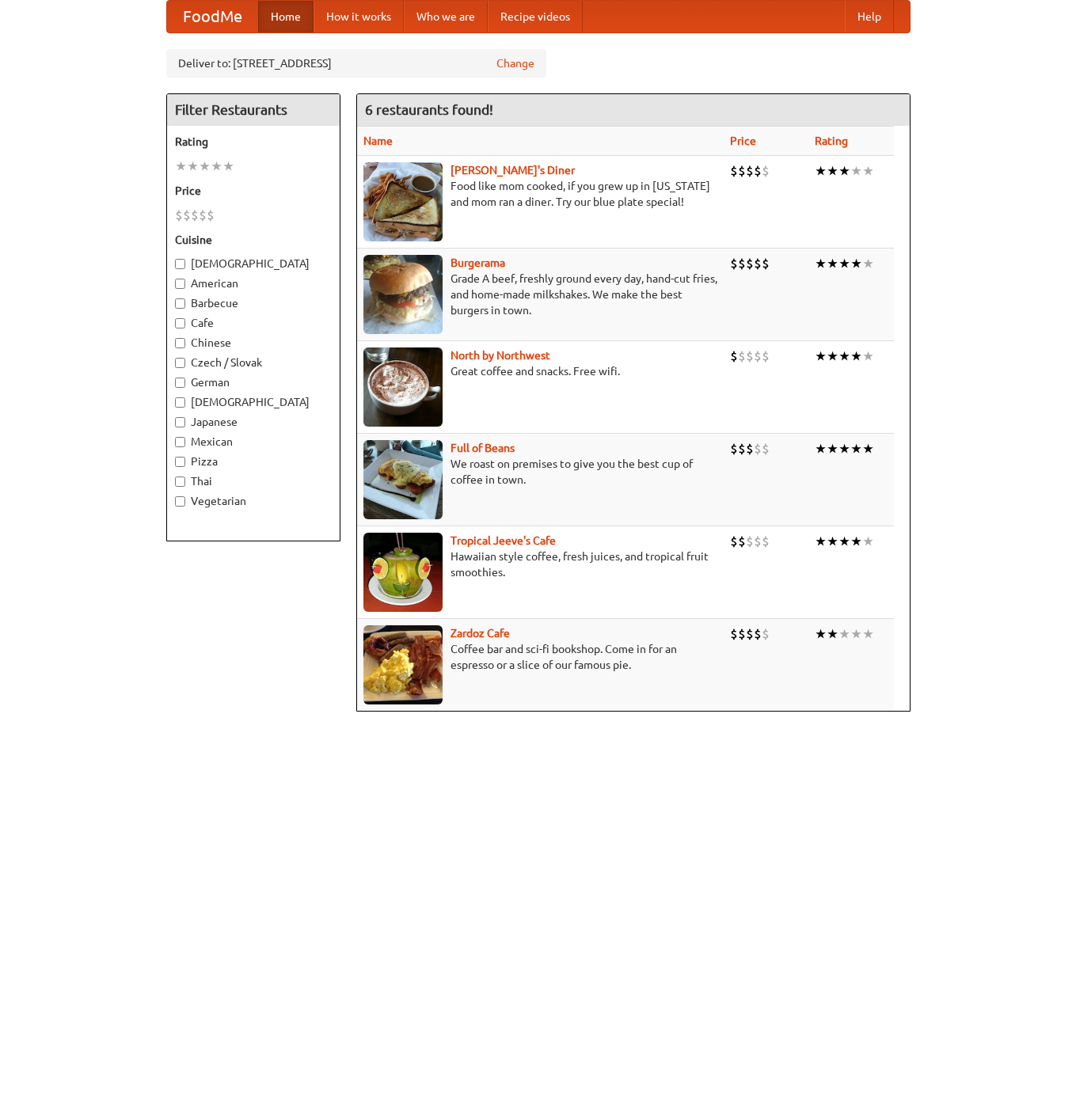  Describe the element at coordinates (832, 141) in the screenshot. I see `a: Rating` at that location.